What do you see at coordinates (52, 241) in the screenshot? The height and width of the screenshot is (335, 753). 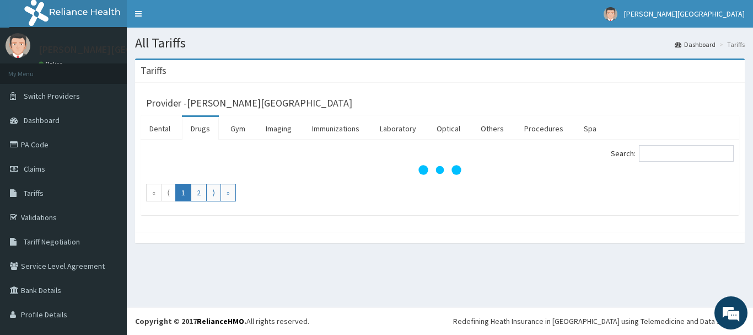 I see `span: Tariff Negotiation` at bounding box center [52, 241].